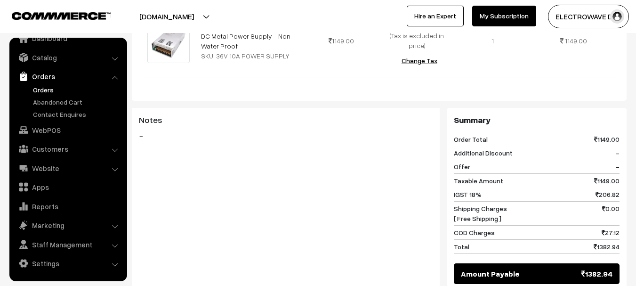  What do you see at coordinates (419, 61) in the screenshot?
I see `button: Change Tax` at bounding box center [419, 61].